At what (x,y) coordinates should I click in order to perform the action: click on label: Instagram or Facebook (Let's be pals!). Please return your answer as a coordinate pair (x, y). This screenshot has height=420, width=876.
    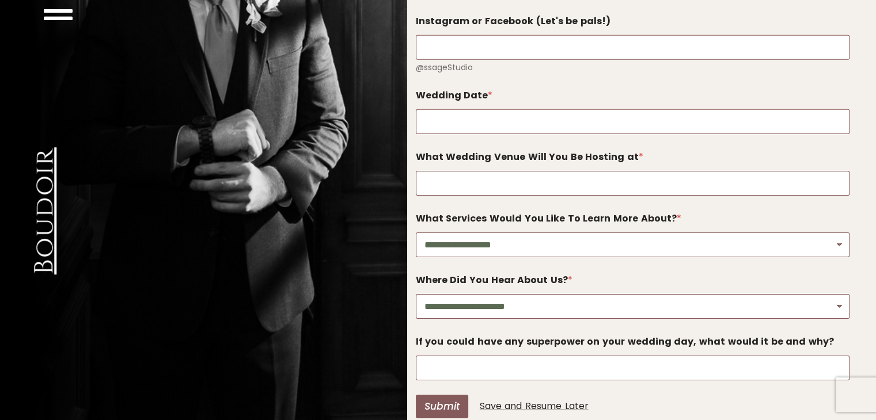
    Looking at the image, I should click on (633, 21).